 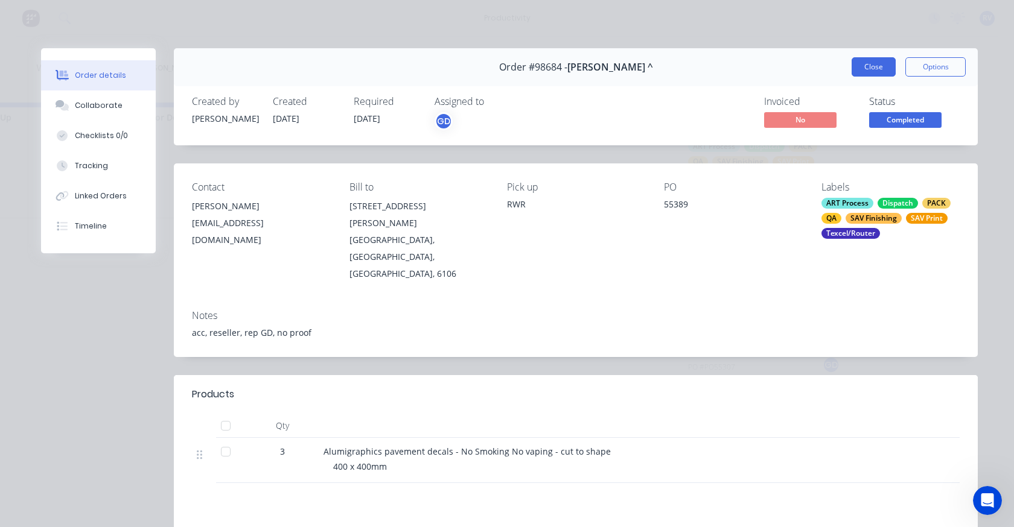 I want to click on div: Bill to, so click(x=418, y=187).